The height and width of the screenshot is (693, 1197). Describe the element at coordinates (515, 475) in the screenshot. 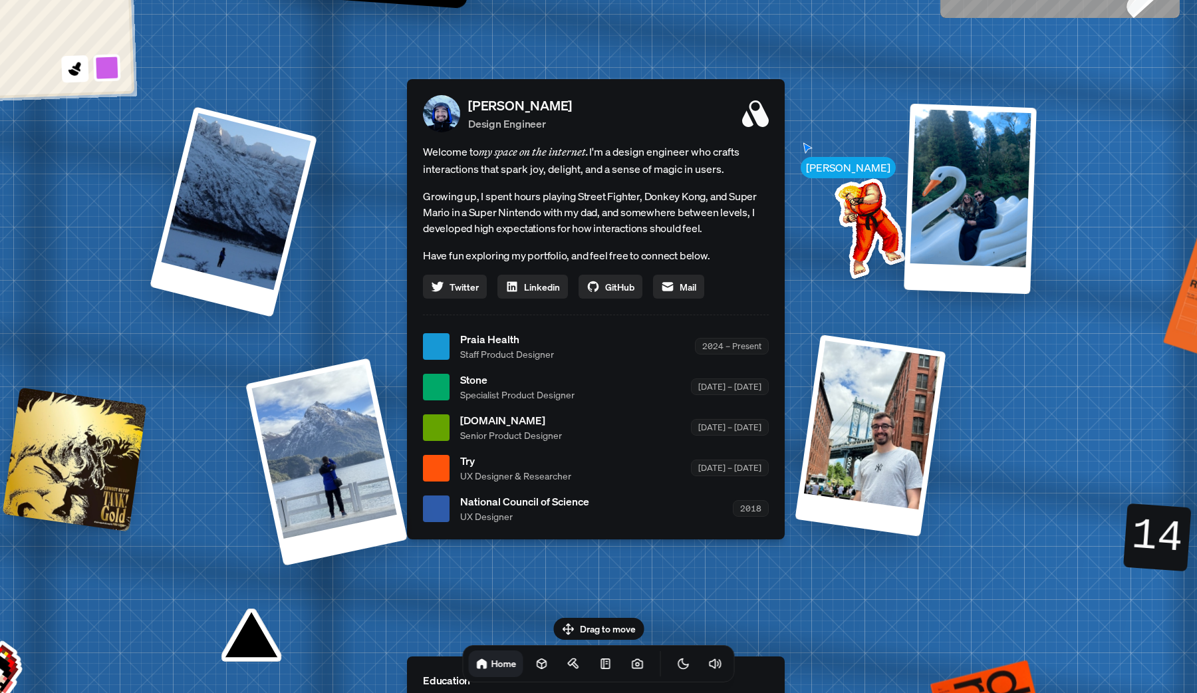

I see `span: UX Designer & Researcher` at that location.